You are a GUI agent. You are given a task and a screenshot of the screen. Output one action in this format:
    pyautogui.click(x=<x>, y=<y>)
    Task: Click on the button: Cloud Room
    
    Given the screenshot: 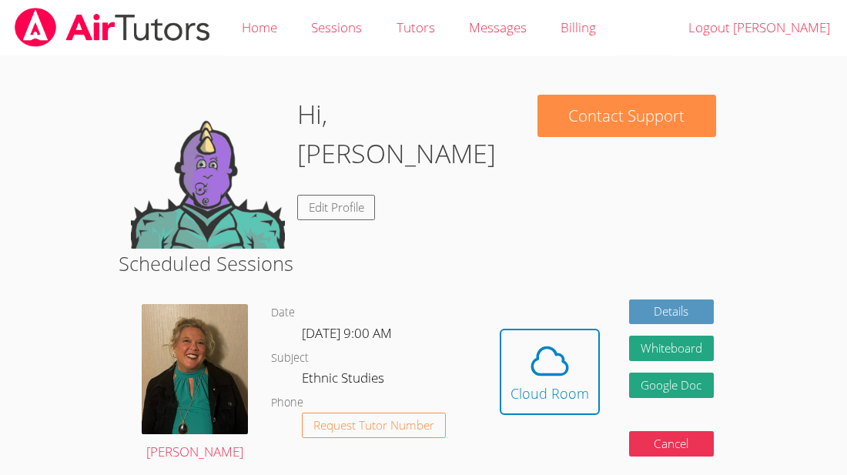 What is the action you would take?
    pyautogui.click(x=550, y=372)
    